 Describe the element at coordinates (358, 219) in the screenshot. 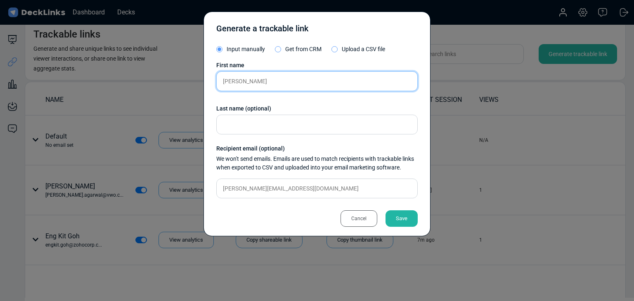

I see `div: Cancel` at that location.